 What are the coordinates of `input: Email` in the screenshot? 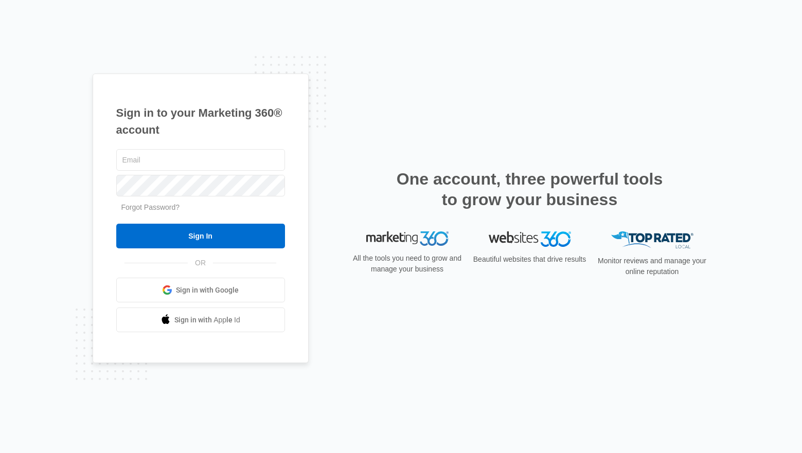 It's located at (201, 160).